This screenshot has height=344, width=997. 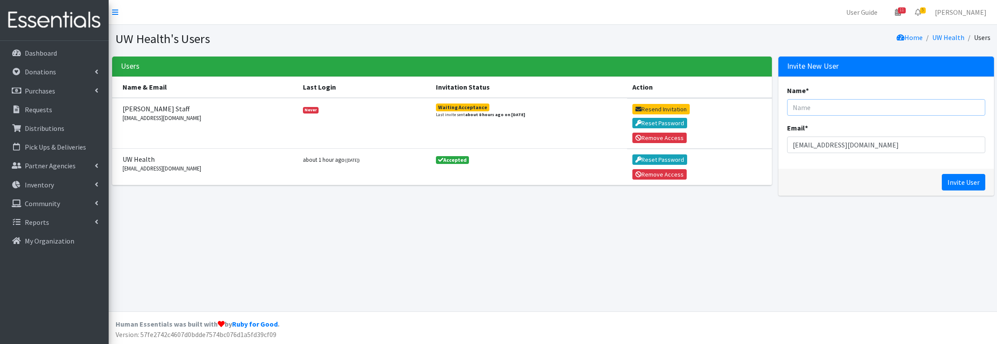 I want to click on small: Last invite sent, so click(x=480, y=114).